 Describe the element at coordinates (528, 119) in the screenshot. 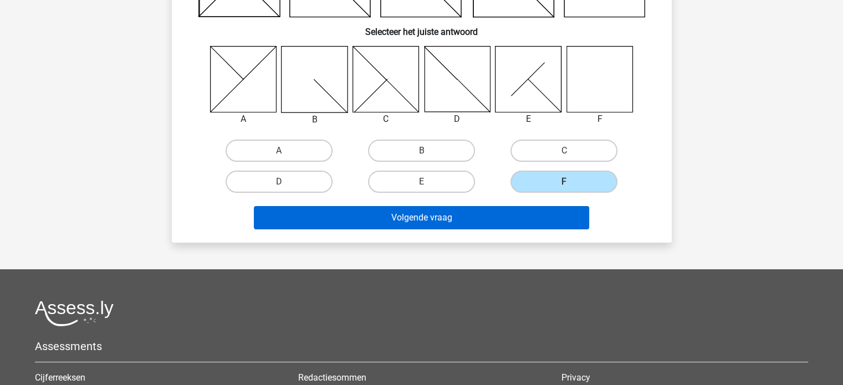

I see `div: E` at that location.